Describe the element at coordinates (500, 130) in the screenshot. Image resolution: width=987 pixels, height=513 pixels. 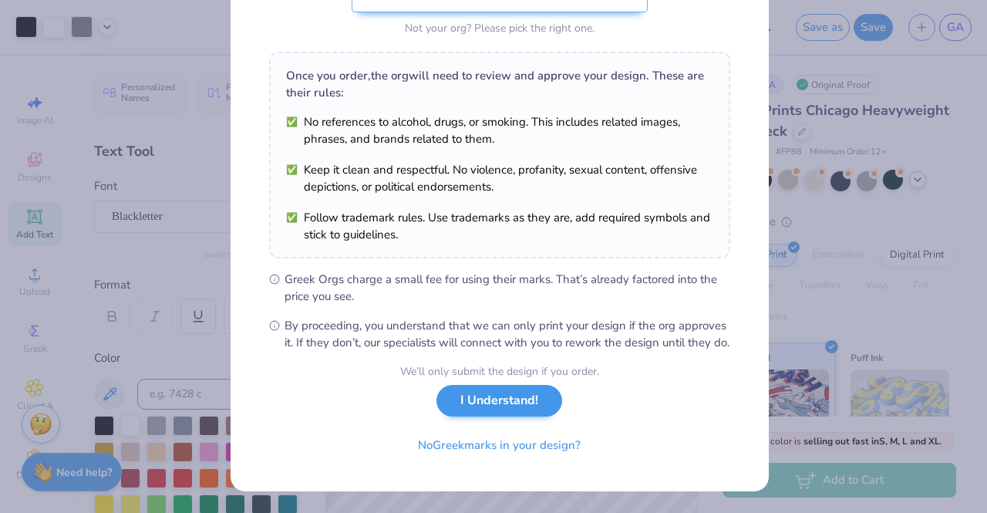
I see `li: No references to alcohol, drugs, or smoking. This includes related images, phrases, and brands re...` at that location.